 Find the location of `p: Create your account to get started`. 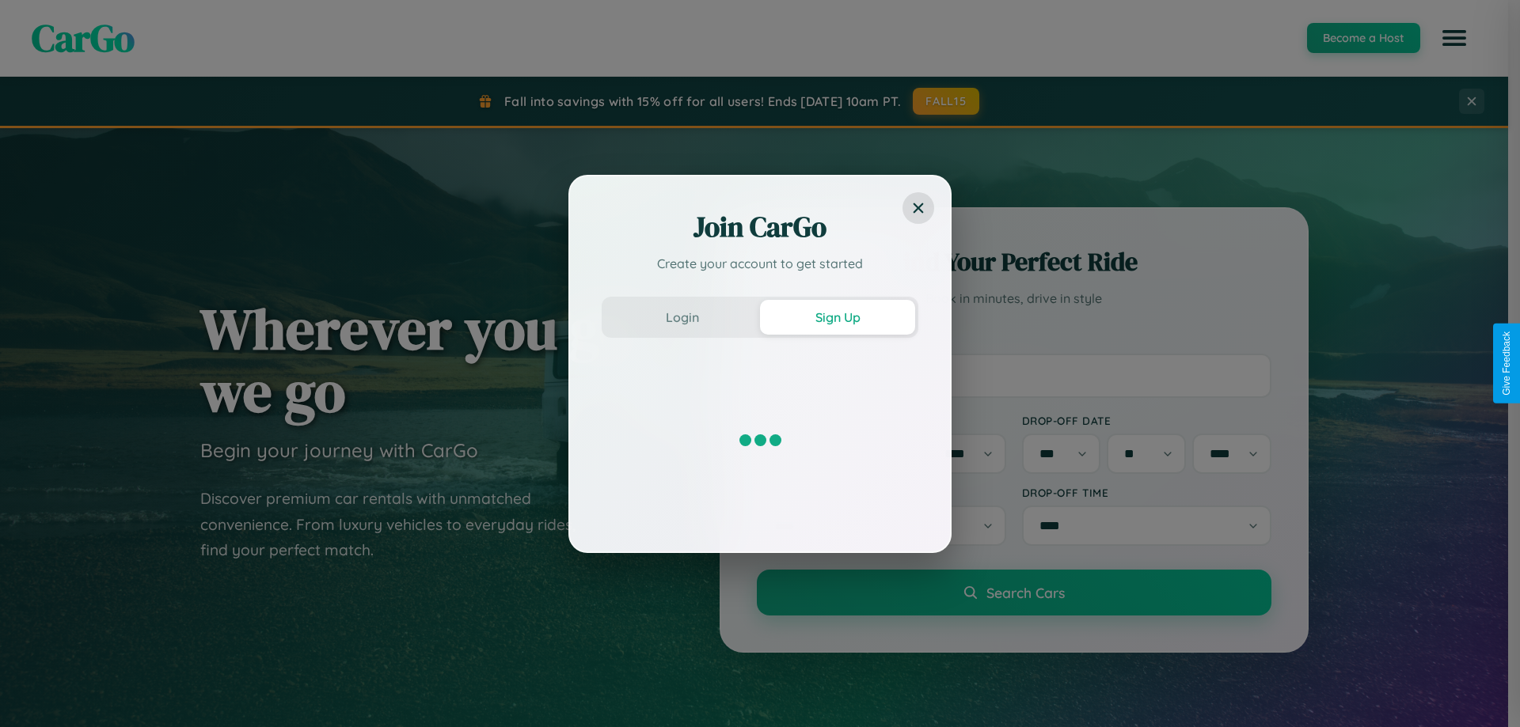

p: Create your account to get started is located at coordinates (760, 264).